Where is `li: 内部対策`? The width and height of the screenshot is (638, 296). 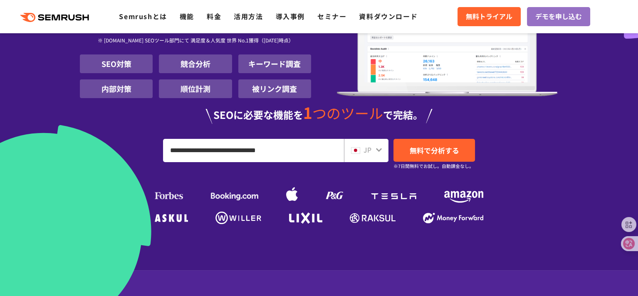 li: 内部対策 is located at coordinates (116, 89).